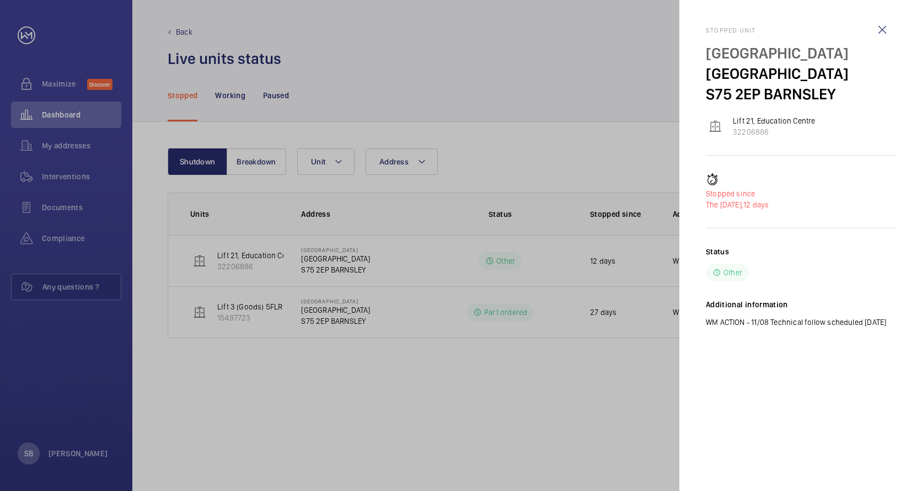 Image resolution: width=922 pixels, height=491 pixels. What do you see at coordinates (801, 94) in the screenshot?
I see `p: S75 2EP BARNSLEY` at bounding box center [801, 94].